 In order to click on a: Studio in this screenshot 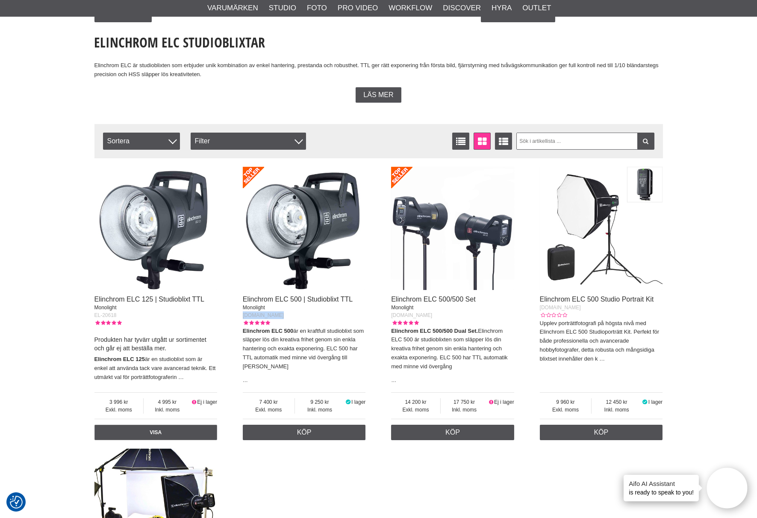, I will do `click(283, 8)`.